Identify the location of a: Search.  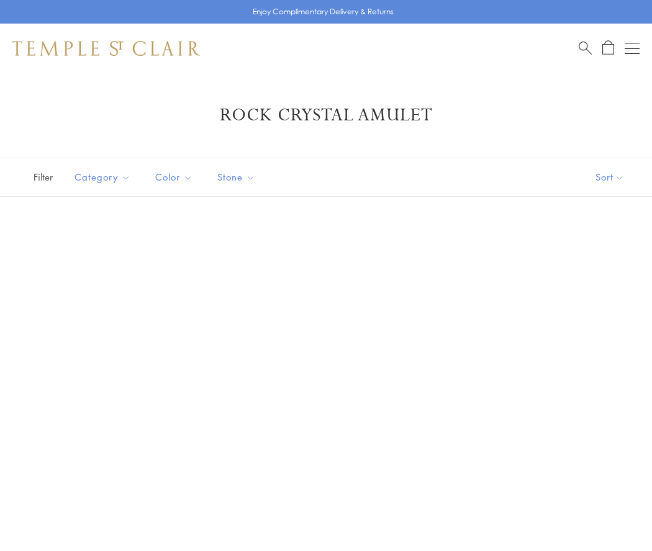
(585, 48).